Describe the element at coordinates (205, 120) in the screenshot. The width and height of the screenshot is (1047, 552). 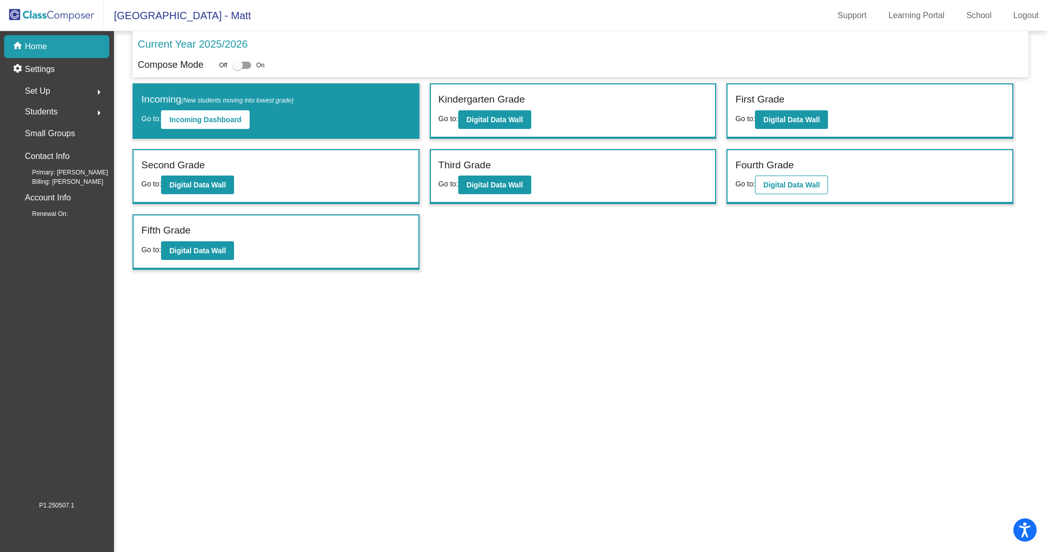
I see `b: Incoming Dashboard` at that location.